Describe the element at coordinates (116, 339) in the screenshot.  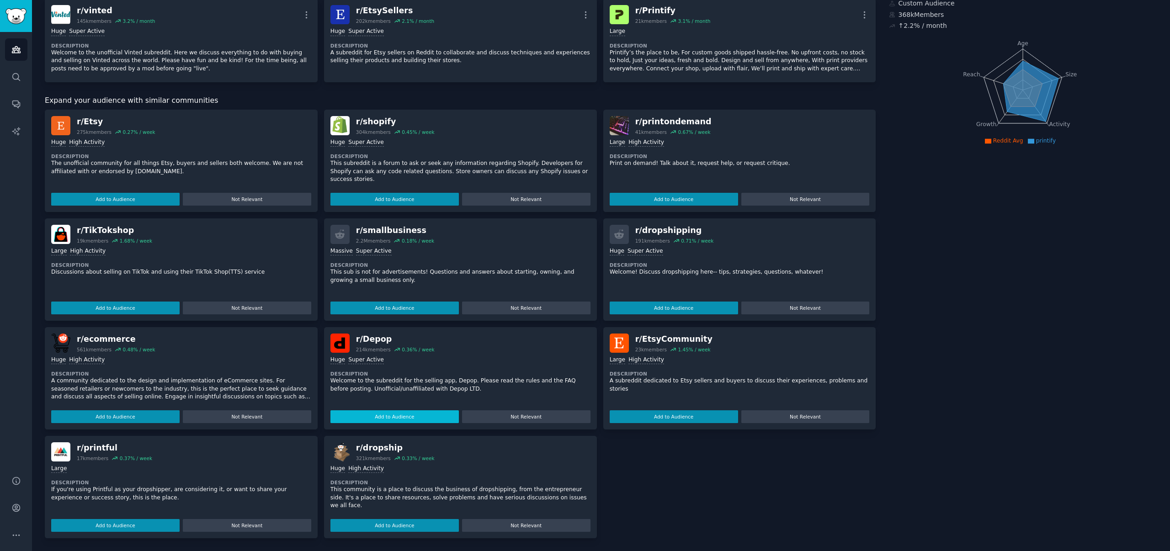
I see `div: r/ ecommerce` at that location.